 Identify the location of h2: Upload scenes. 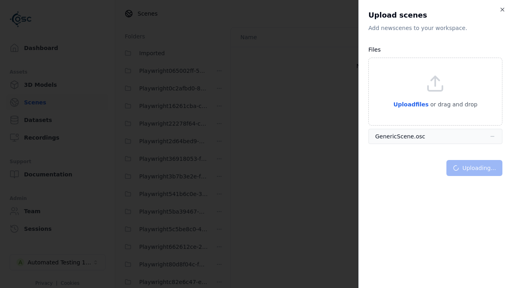
(435, 15).